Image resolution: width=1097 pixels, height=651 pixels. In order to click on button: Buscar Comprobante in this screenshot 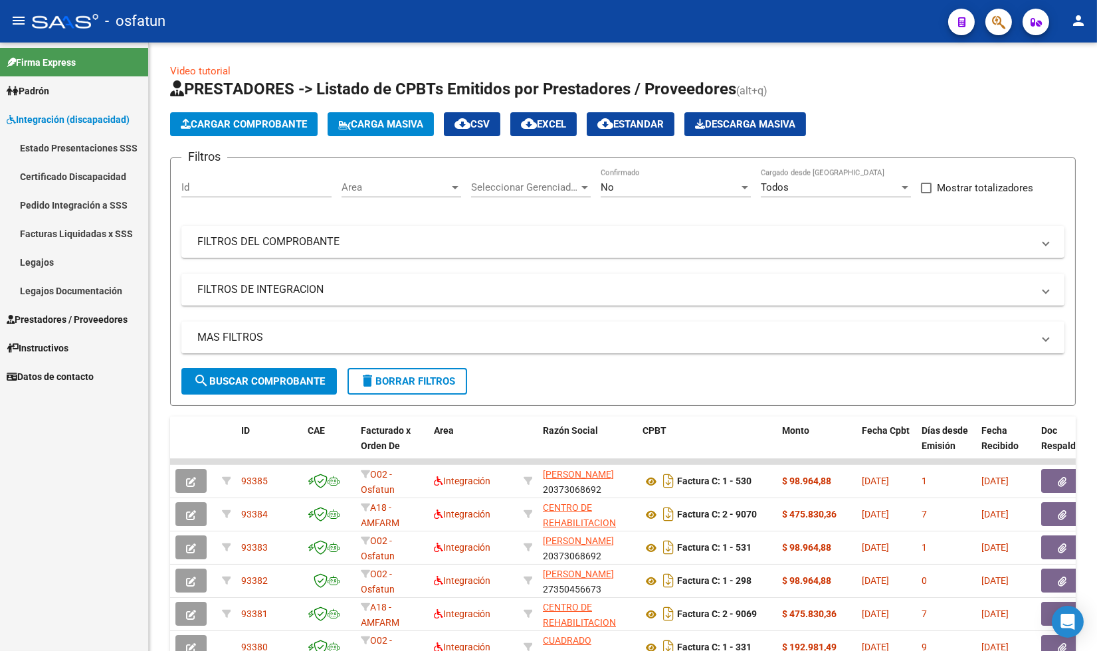, I will do `click(259, 382)`.